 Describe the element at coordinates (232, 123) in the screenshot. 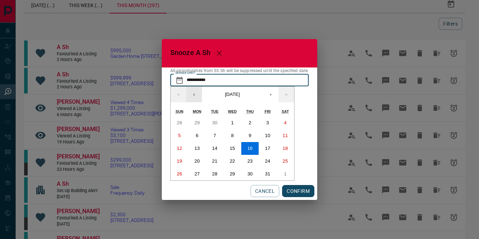

I see `button: October 1, 2025` at that location.